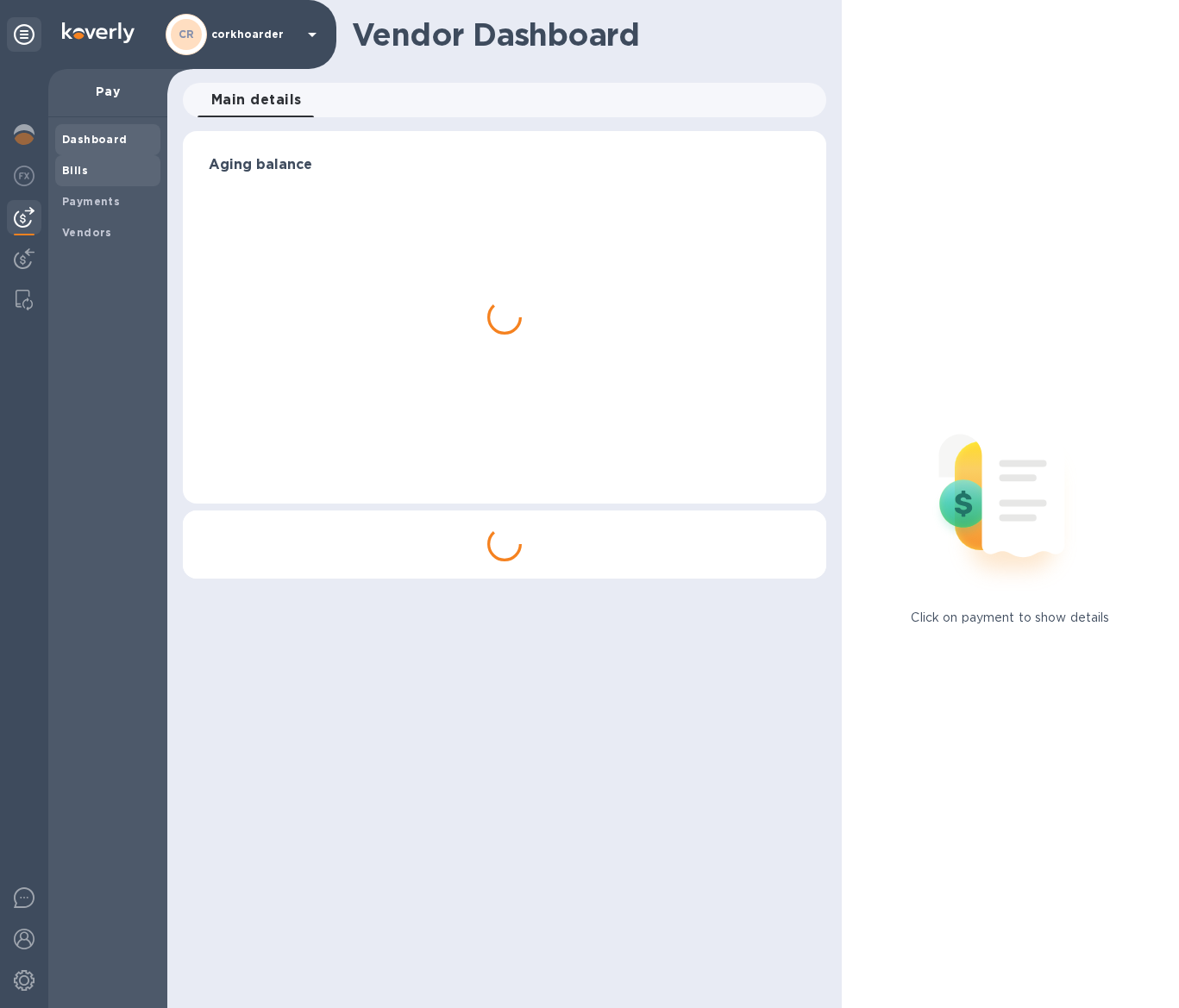  Describe the element at coordinates (1010, 618) in the screenshot. I see `p: Click on payment to show details` at that location.